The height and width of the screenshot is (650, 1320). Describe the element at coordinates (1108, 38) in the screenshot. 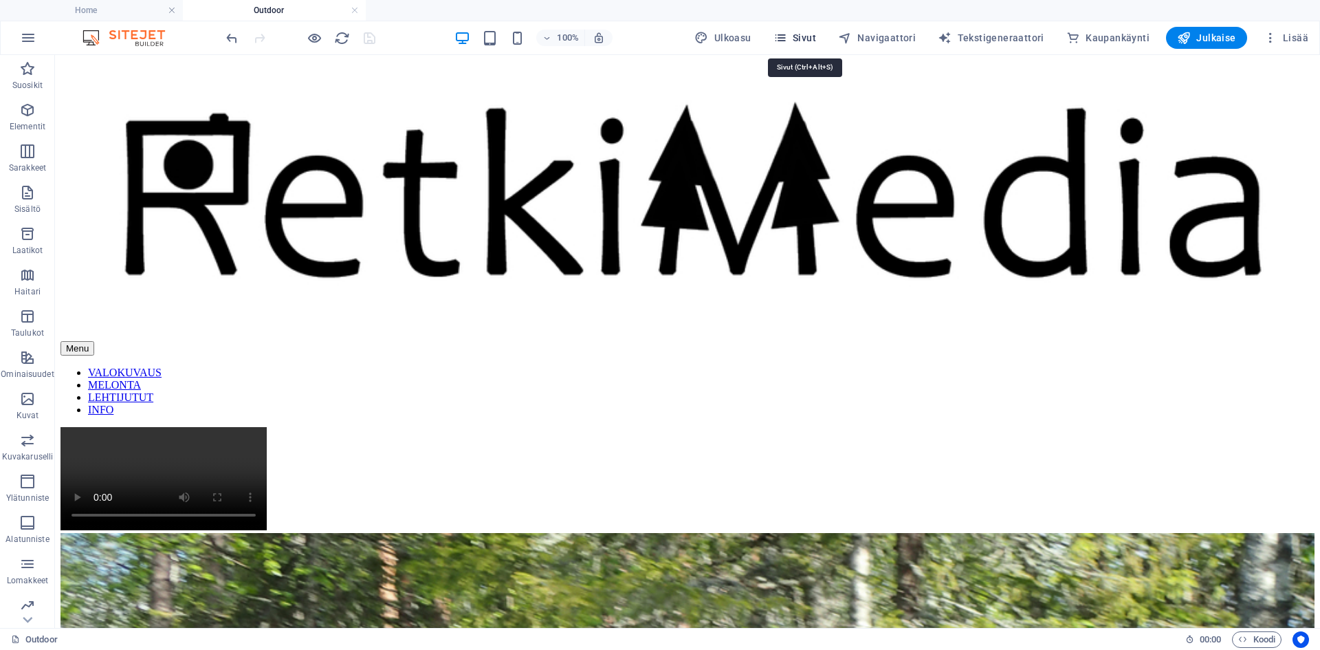

I see `span: Kaupankäynti` at that location.